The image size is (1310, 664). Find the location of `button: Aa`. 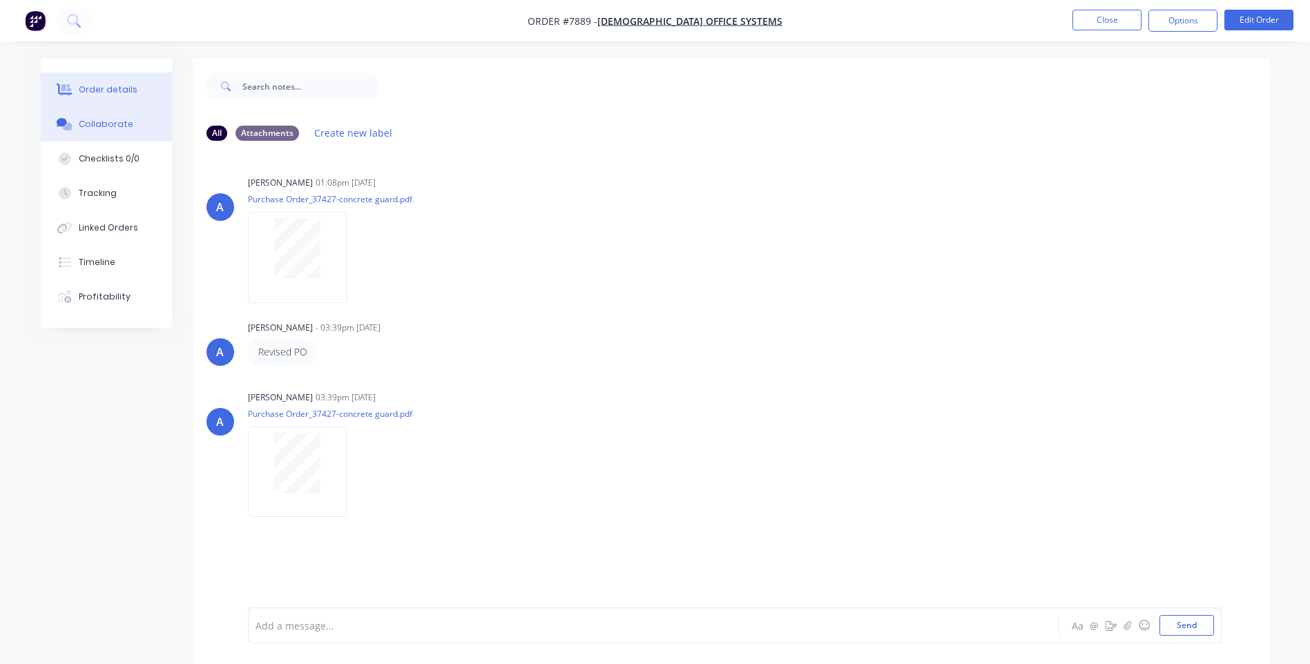

button: Aa is located at coordinates (1078, 626).